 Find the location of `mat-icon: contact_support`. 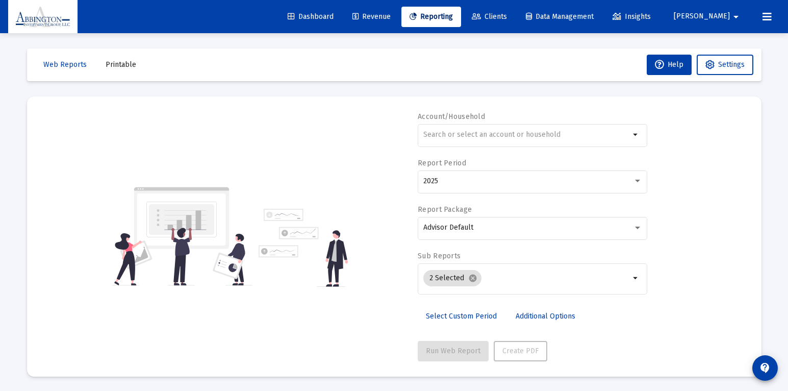

mat-icon: contact_support is located at coordinates (765, 368).